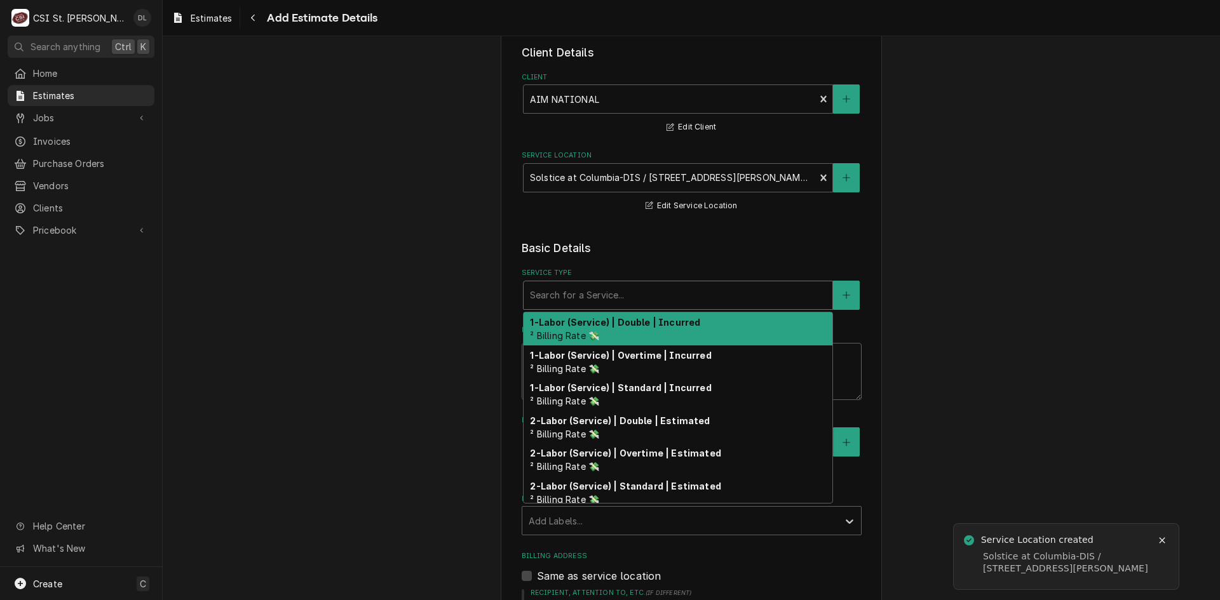 This screenshot has width=1220, height=600. What do you see at coordinates (90, 526) in the screenshot?
I see `span: Help Center` at bounding box center [90, 526].